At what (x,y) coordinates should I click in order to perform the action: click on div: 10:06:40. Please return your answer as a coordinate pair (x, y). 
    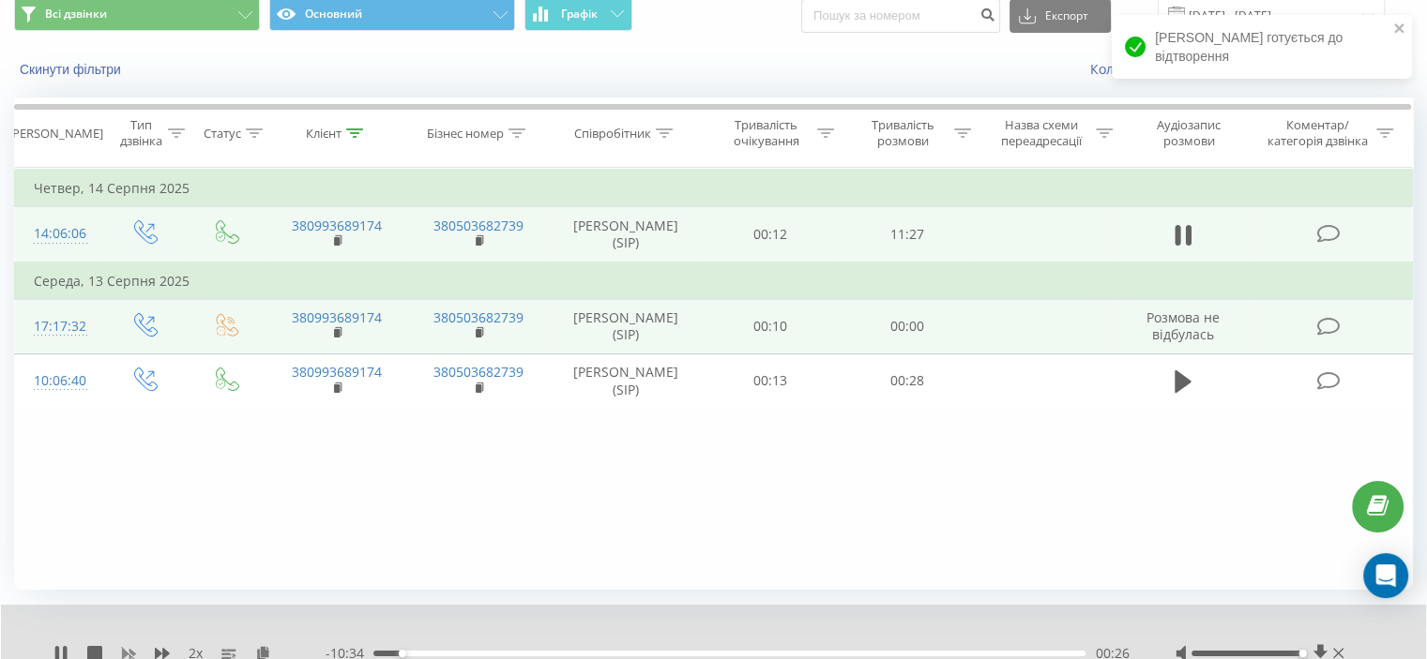
    Looking at the image, I should click on (58, 381).